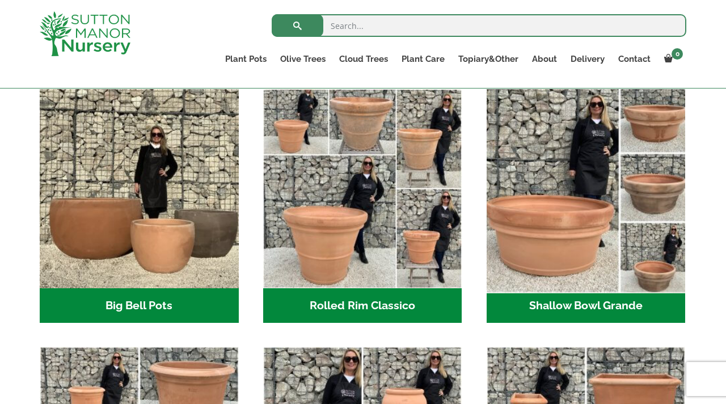 Image resolution: width=726 pixels, height=404 pixels. What do you see at coordinates (362, 206) in the screenshot?
I see `a: Visit product category Rolled Rim Classico` at bounding box center [362, 206].